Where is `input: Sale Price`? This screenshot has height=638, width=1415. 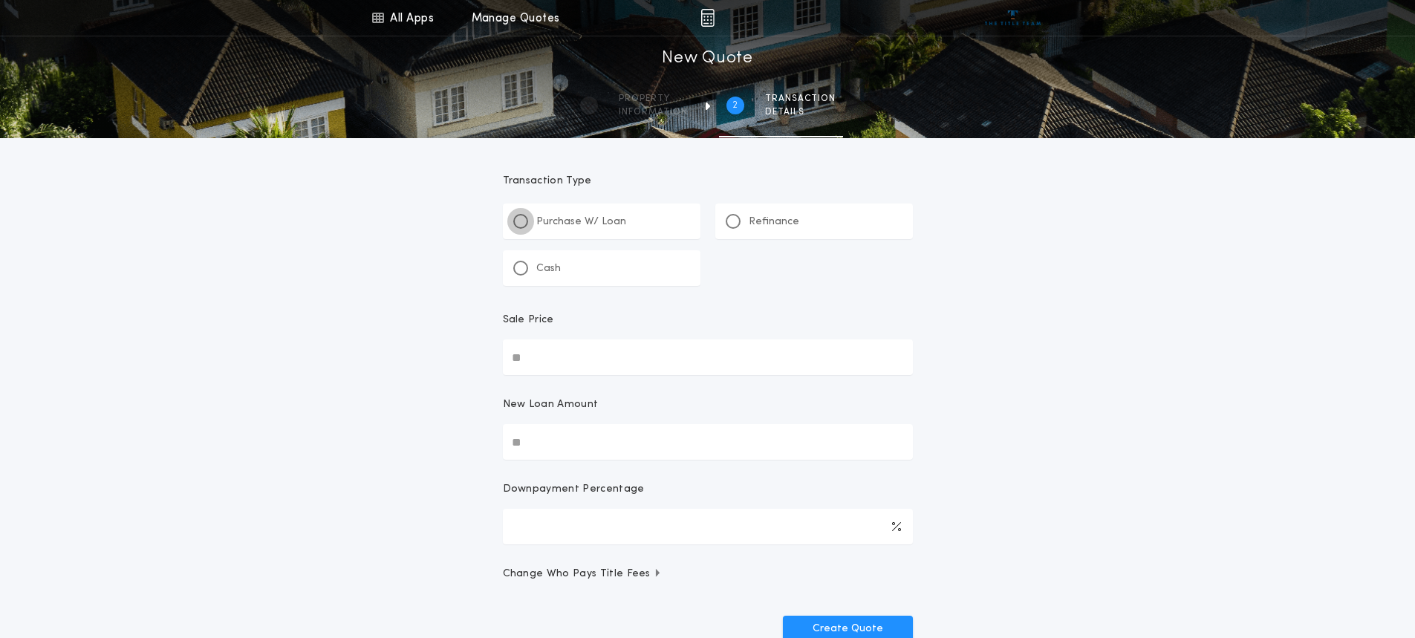
input: Sale Price is located at coordinates (708, 357).